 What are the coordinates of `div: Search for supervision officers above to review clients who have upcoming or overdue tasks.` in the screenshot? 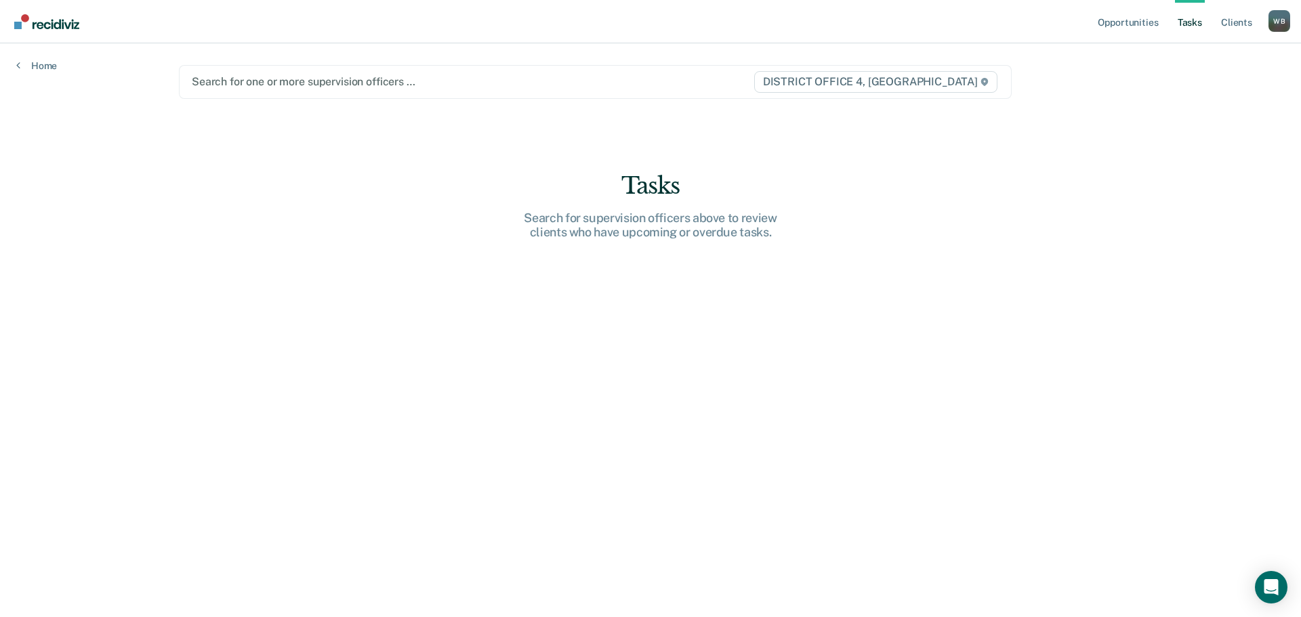 It's located at (650, 225).